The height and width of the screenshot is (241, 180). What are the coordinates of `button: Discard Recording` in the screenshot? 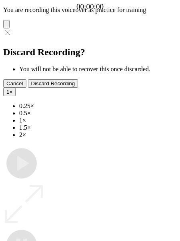 It's located at (53, 83).